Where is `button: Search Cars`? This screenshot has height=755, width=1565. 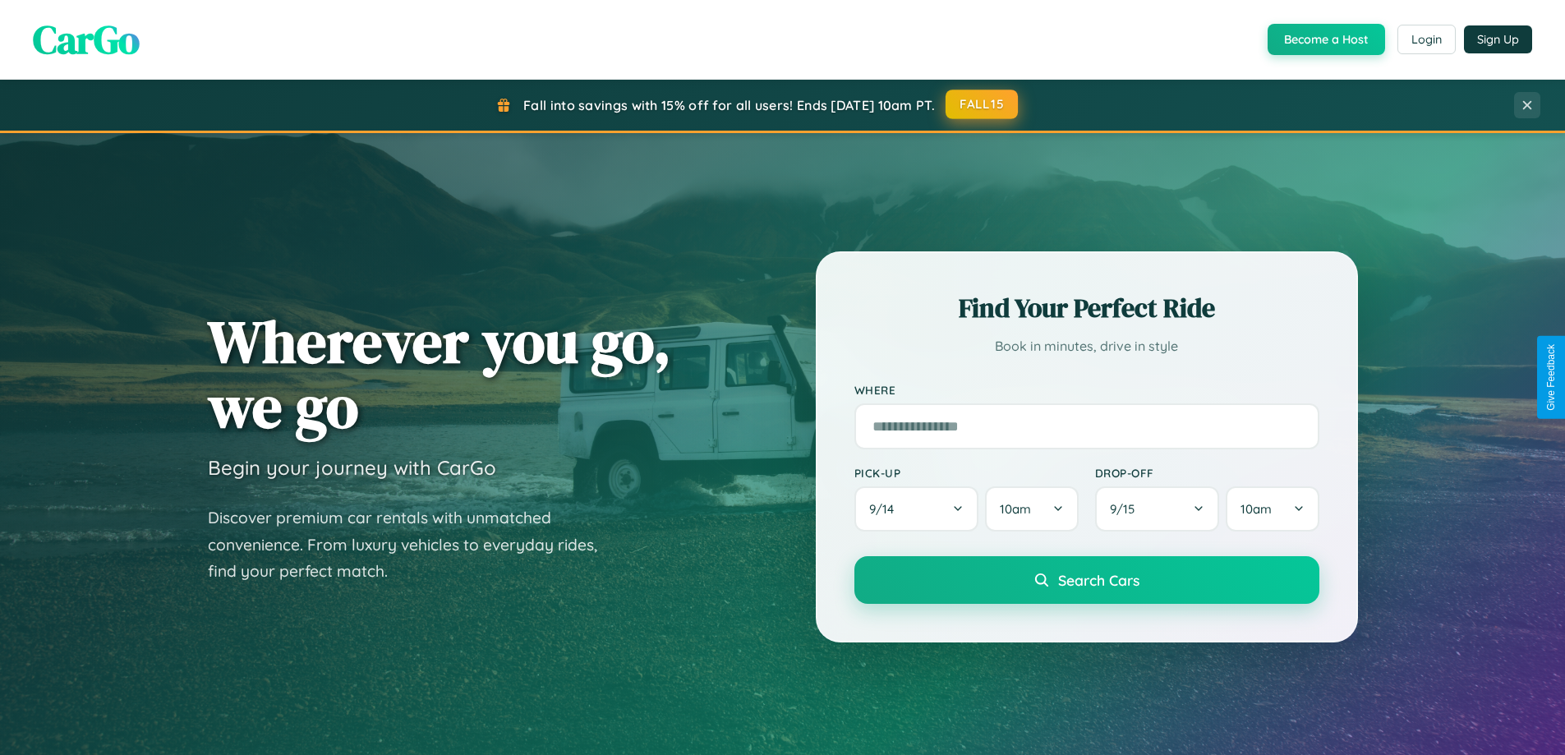 button: Search Cars is located at coordinates (1087, 580).